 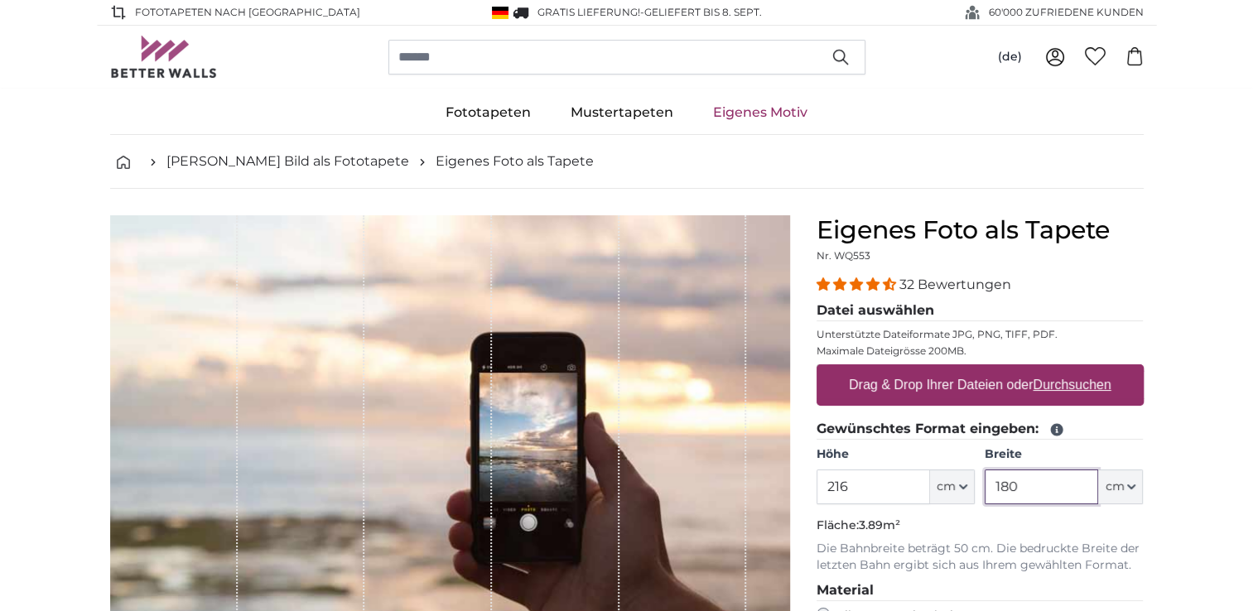 I want to click on label: Höhe, so click(x=896, y=455).